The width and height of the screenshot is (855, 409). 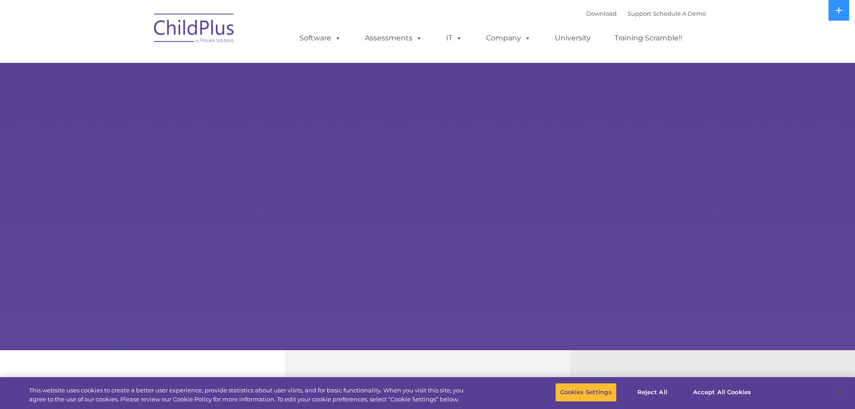 I want to click on a: Schedule A Demo, so click(x=679, y=13).